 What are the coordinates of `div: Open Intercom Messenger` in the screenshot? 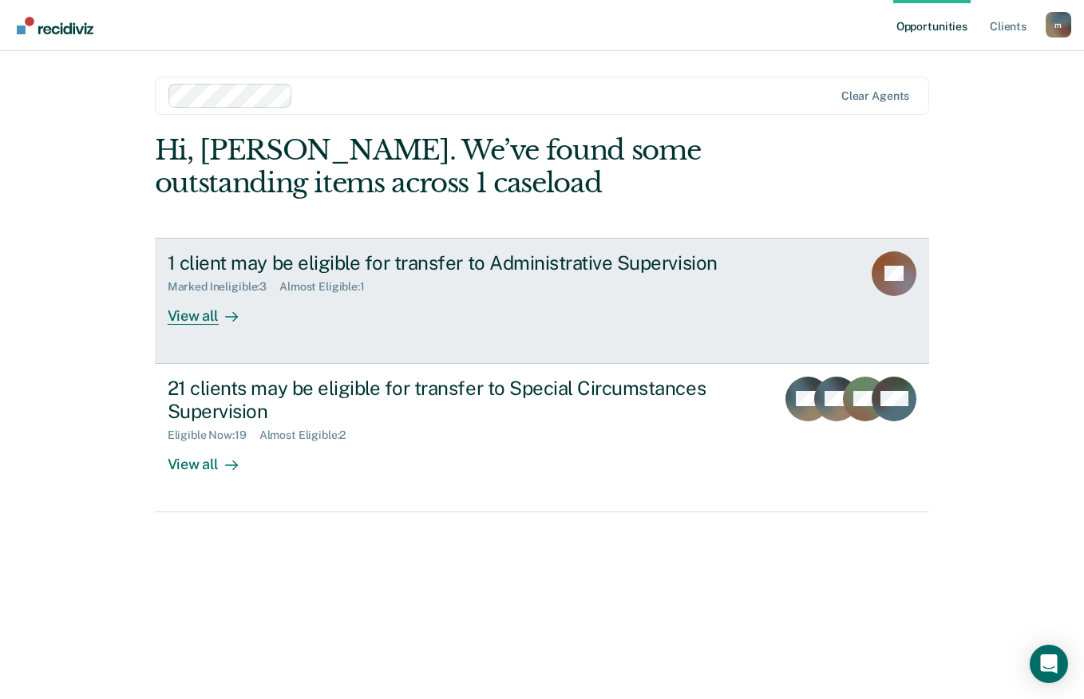 It's located at (1049, 664).